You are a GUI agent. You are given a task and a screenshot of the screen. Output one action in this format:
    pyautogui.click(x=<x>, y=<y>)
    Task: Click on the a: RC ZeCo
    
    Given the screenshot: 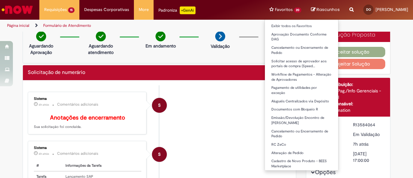 What is the action you would take?
    pyautogui.click(x=301, y=144)
    